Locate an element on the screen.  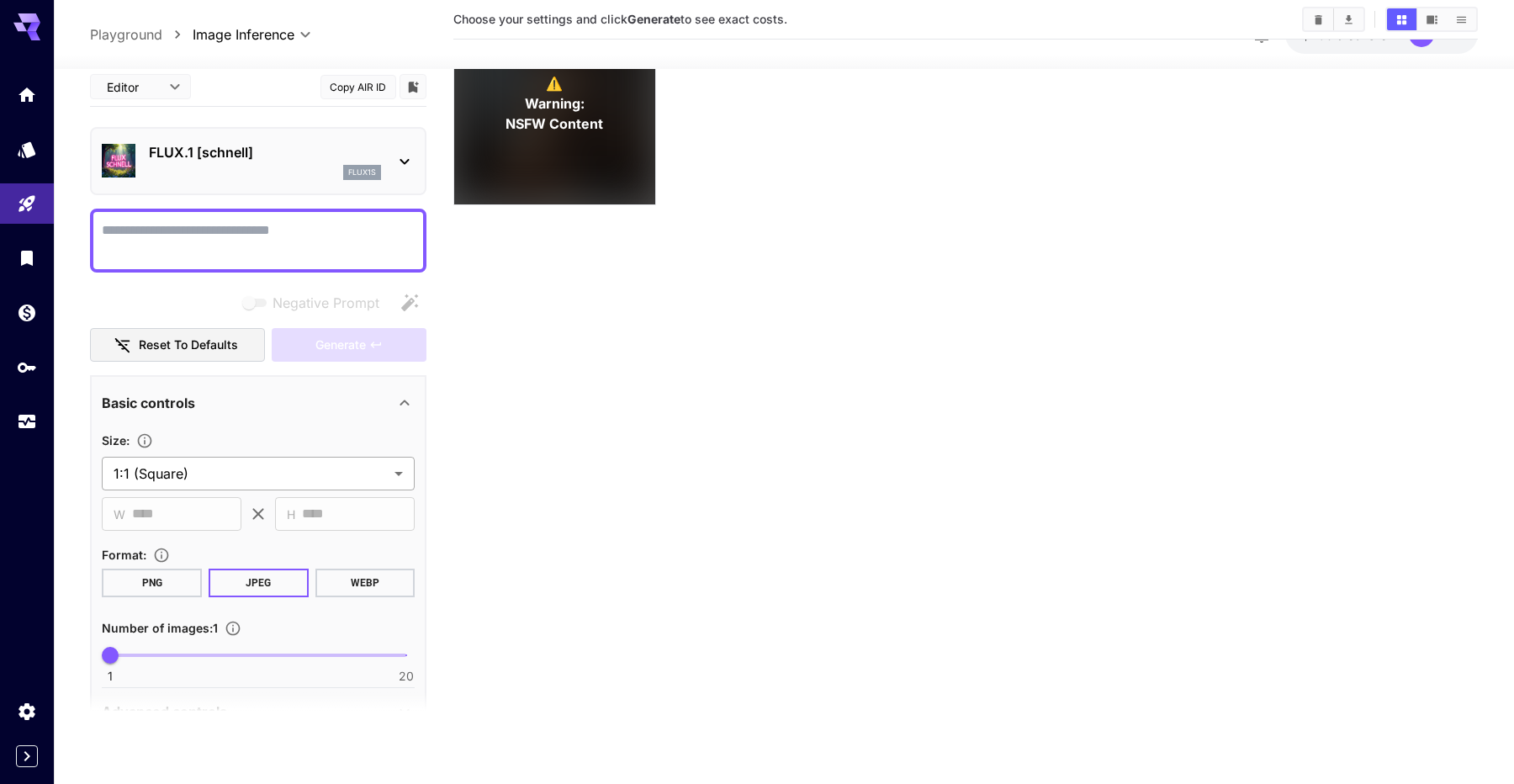
span: Image Inference is located at coordinates (243, 34).